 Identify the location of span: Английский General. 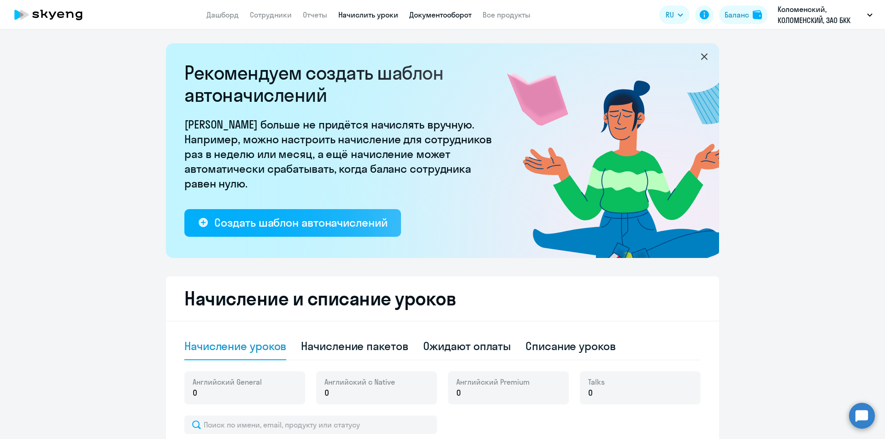
(227, 382).